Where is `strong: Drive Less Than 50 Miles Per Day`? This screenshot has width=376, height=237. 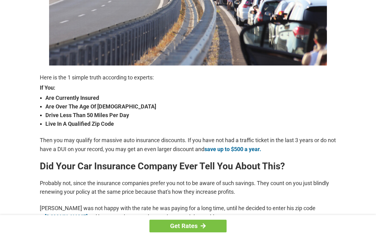
strong: Drive Less Than 50 Miles Per Day is located at coordinates (191, 115).